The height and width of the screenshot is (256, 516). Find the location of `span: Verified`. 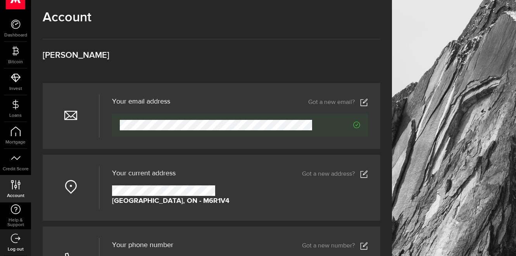

span: Verified is located at coordinates (336, 125).